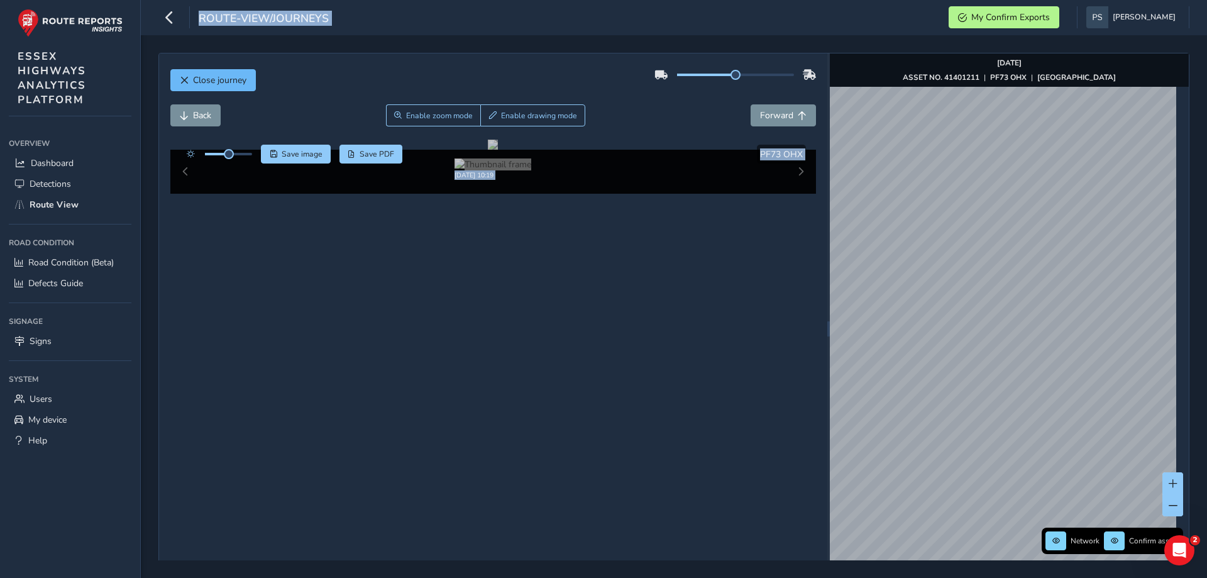 The width and height of the screenshot is (1207, 578). I want to click on div: Road Condition, so click(70, 243).